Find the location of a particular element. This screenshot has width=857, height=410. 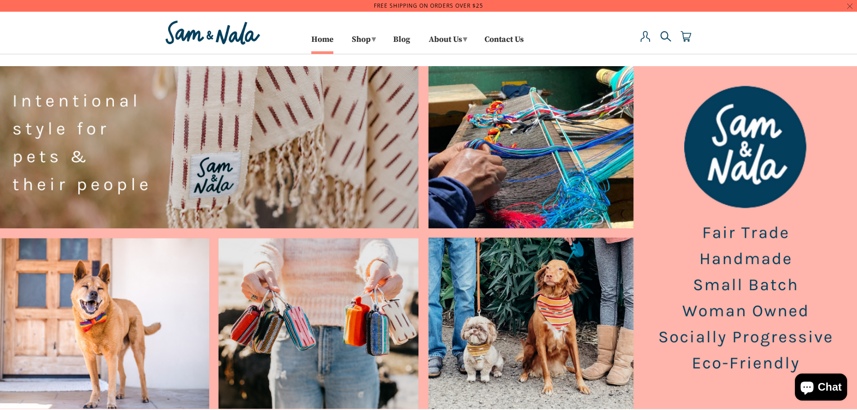

img: cart-icon is located at coordinates (686, 36).